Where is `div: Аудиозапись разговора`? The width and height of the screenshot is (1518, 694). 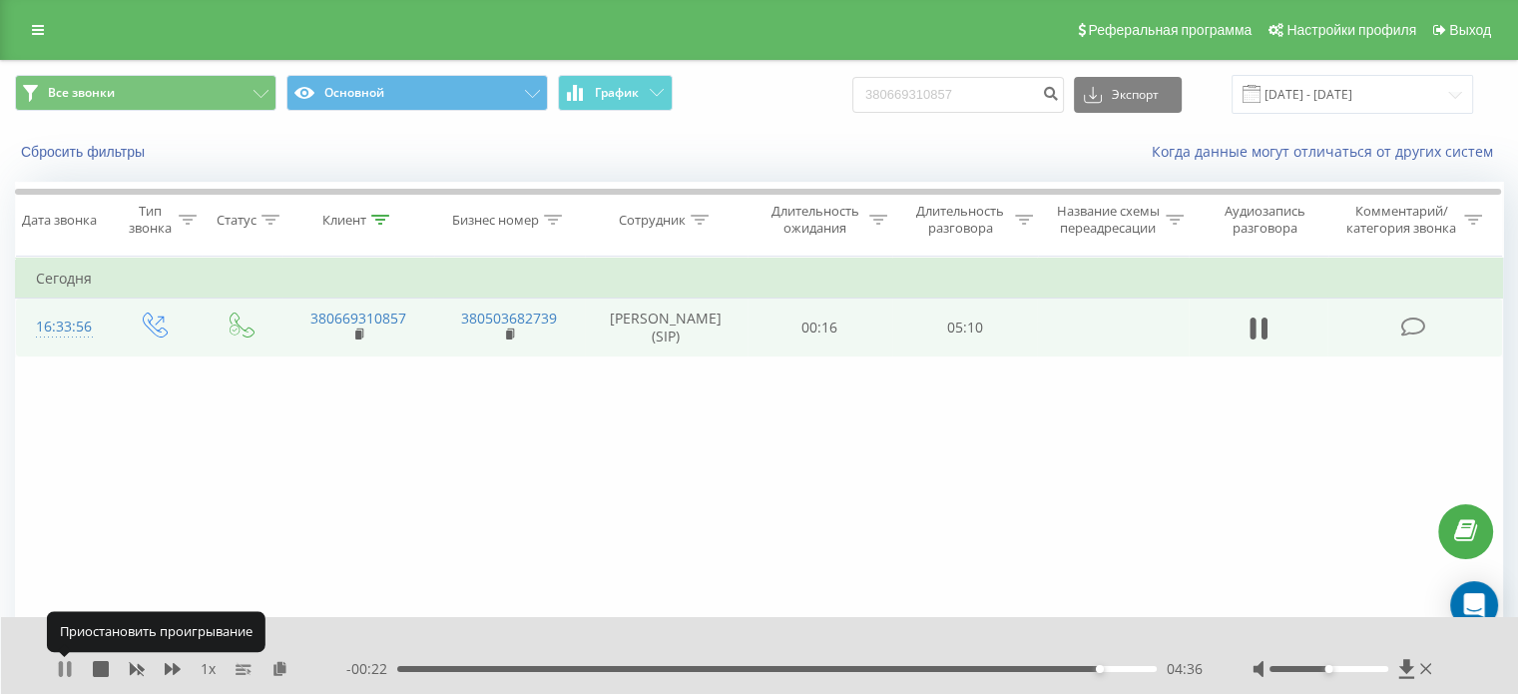 div: Аудиозапись разговора is located at coordinates (1265, 220).